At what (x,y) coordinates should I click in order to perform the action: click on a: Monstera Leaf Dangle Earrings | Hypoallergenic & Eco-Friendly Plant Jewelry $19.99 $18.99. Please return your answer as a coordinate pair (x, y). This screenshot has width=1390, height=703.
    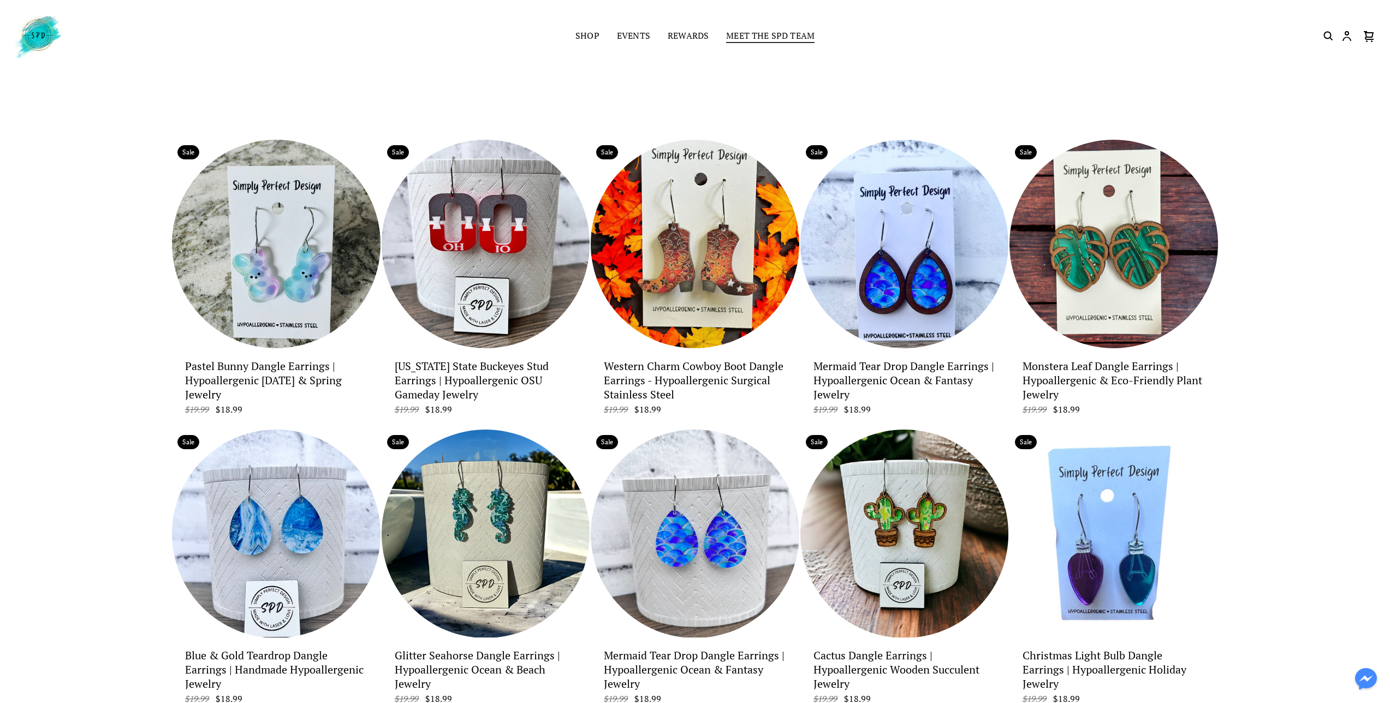
    Looking at the image, I should click on (1114, 386).